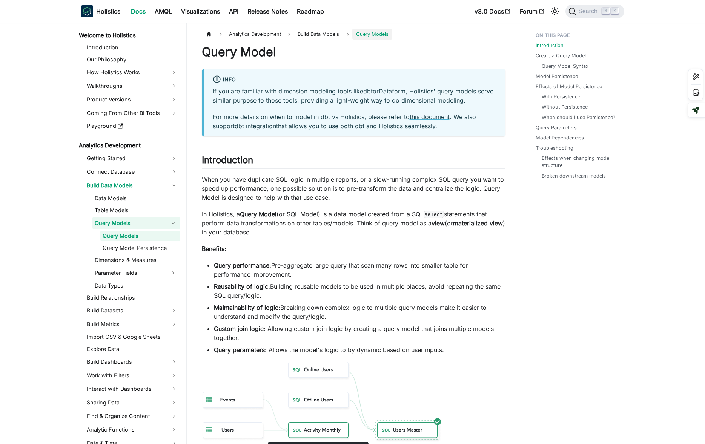 The height and width of the screenshot is (444, 705). I want to click on a: Our Philosophy, so click(132, 60).